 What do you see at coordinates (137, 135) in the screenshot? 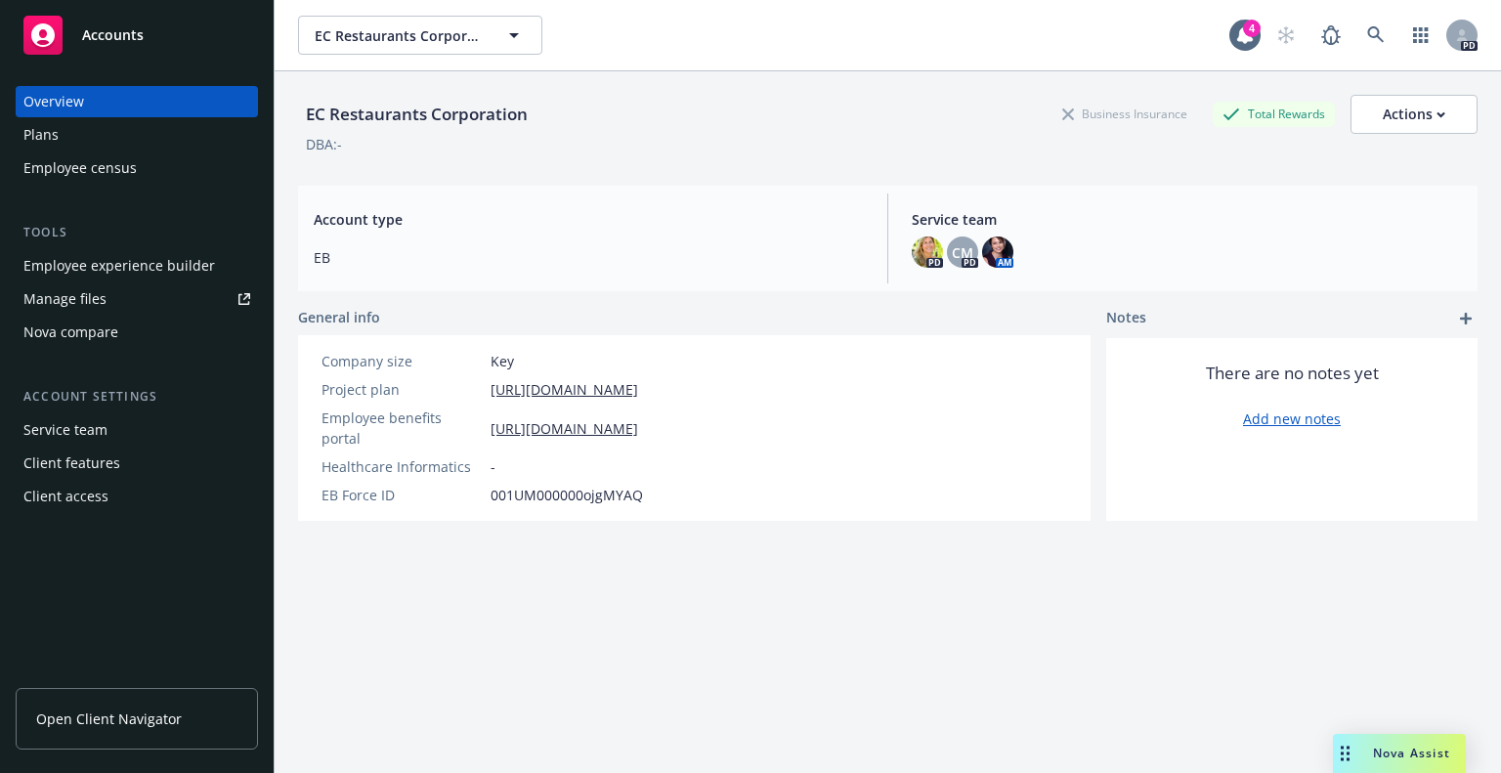
I see `a: Plans` at bounding box center [137, 135].